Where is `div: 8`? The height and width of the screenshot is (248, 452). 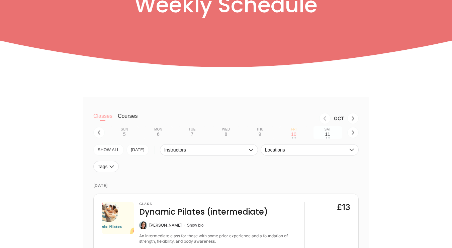 div: 8 is located at coordinates (226, 134).